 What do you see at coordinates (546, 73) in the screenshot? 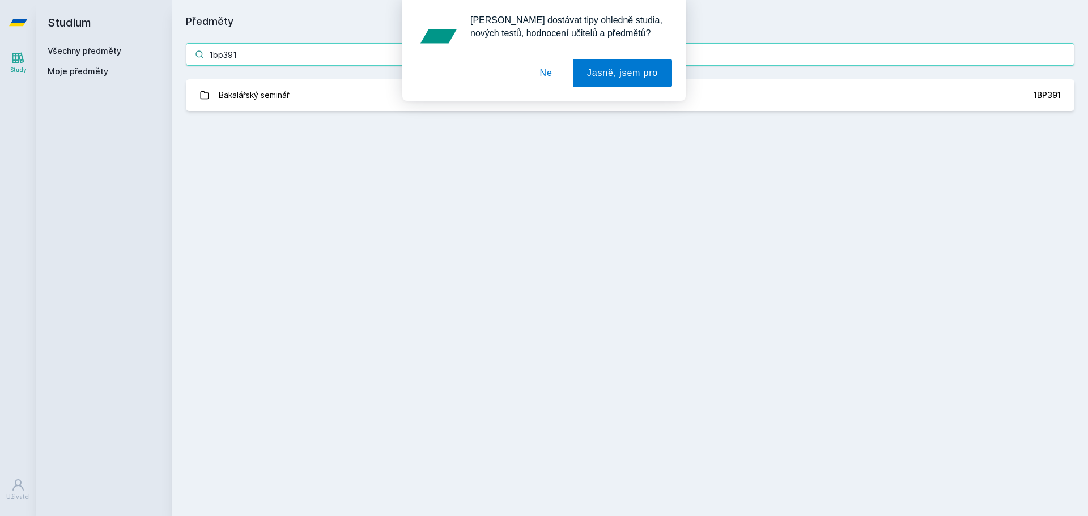
I see `button: Ne` at bounding box center [546, 73].